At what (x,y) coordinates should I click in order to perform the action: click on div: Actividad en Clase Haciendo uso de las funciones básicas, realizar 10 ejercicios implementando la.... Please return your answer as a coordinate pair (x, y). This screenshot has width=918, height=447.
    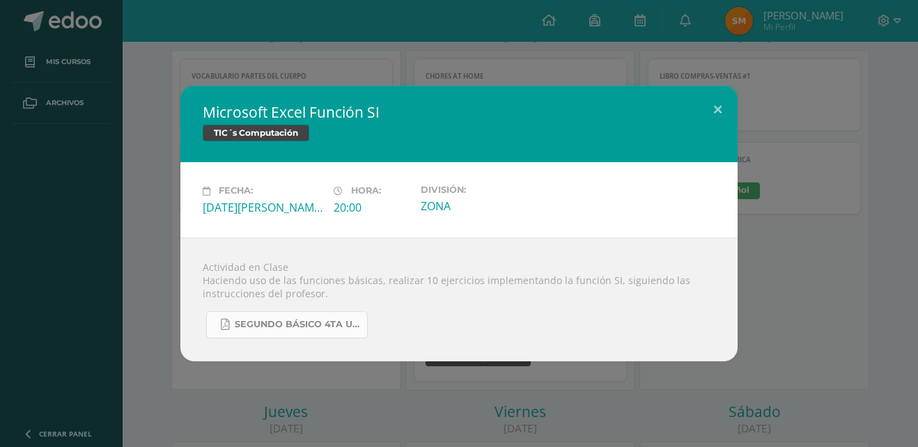
    Looking at the image, I should click on (459, 300).